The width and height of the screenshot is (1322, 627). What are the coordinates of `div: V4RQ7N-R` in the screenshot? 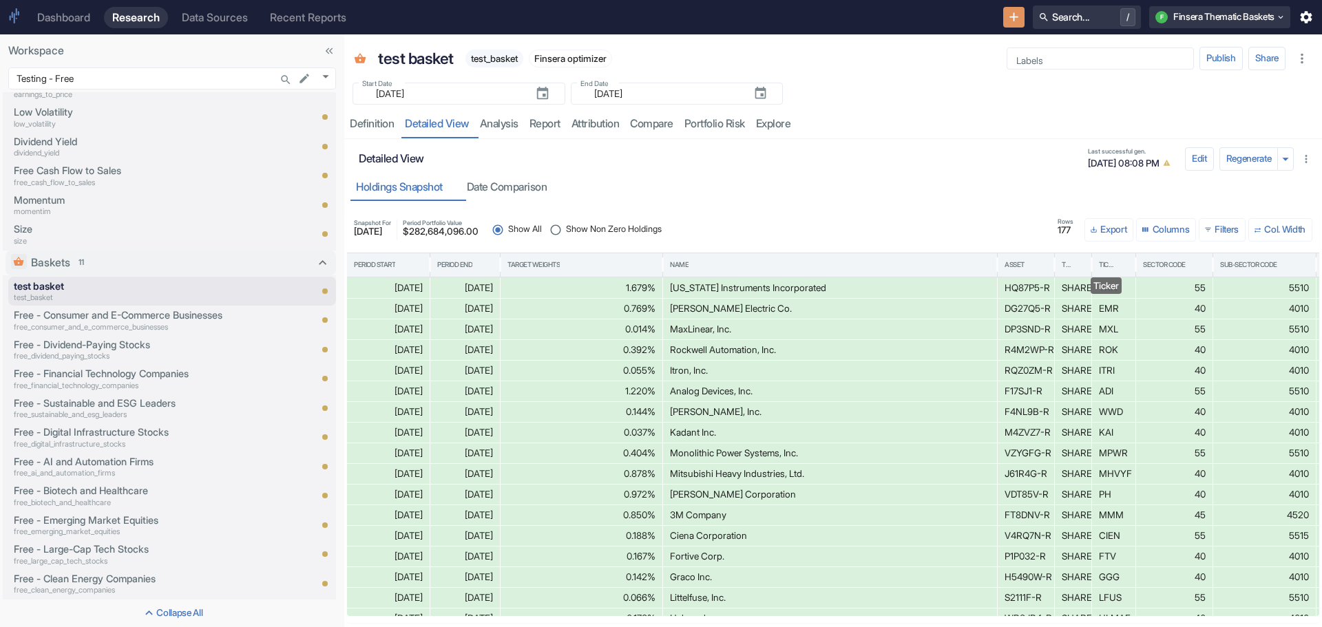 It's located at (1026, 536).